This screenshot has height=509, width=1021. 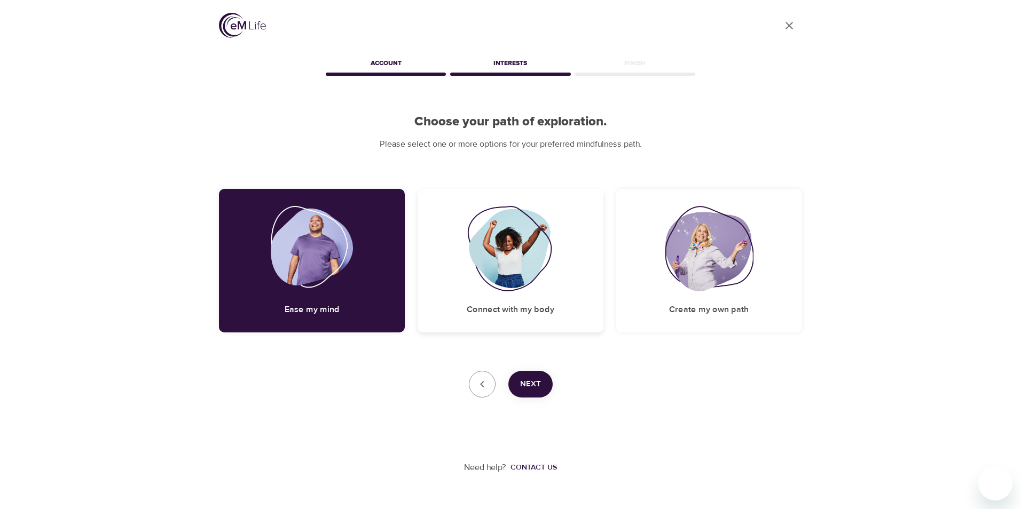 What do you see at coordinates (312, 261) in the screenshot?
I see `div: Ease my mindEase my mind` at bounding box center [312, 261].